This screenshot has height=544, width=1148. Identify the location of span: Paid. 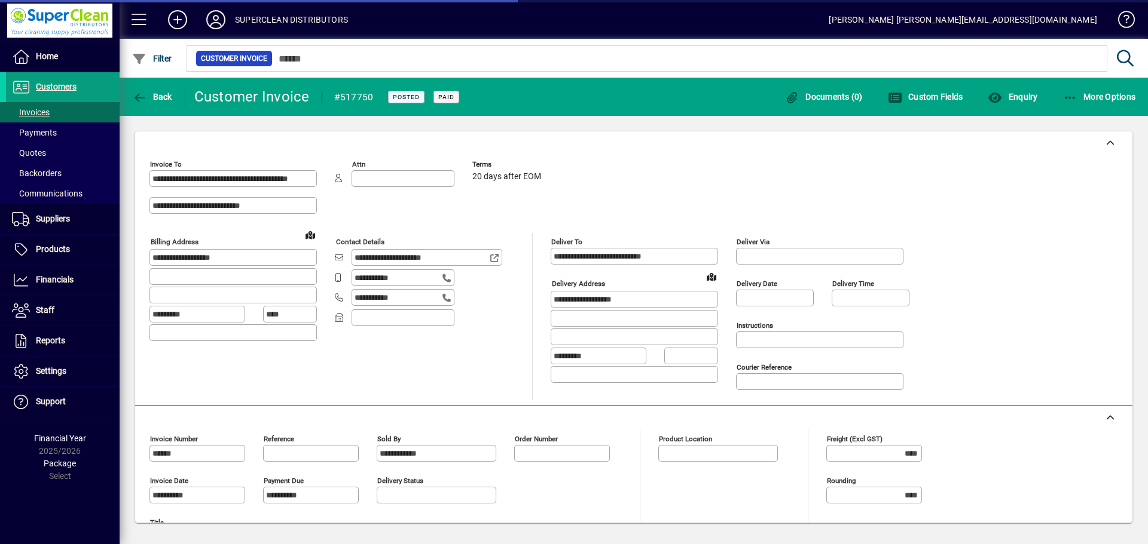
(446, 97).